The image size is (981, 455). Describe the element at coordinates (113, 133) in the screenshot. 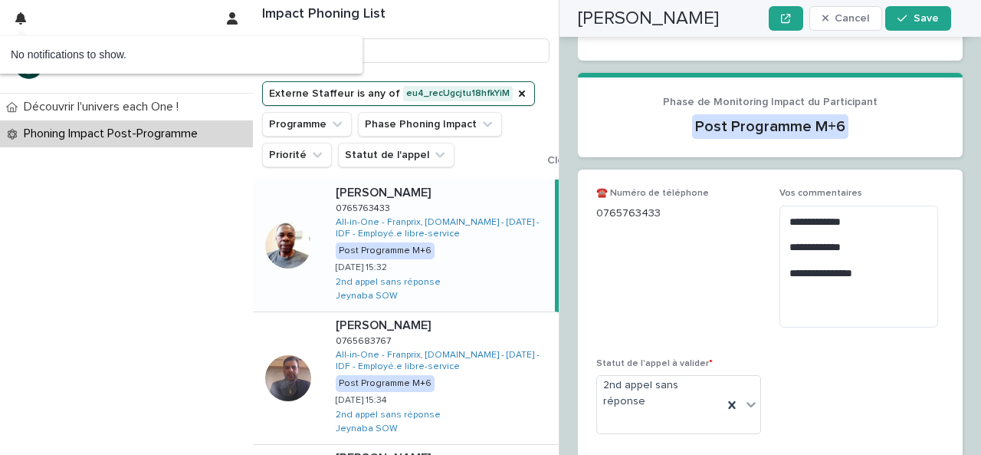

I see `p: Phoning Impact Post-Programme` at that location.